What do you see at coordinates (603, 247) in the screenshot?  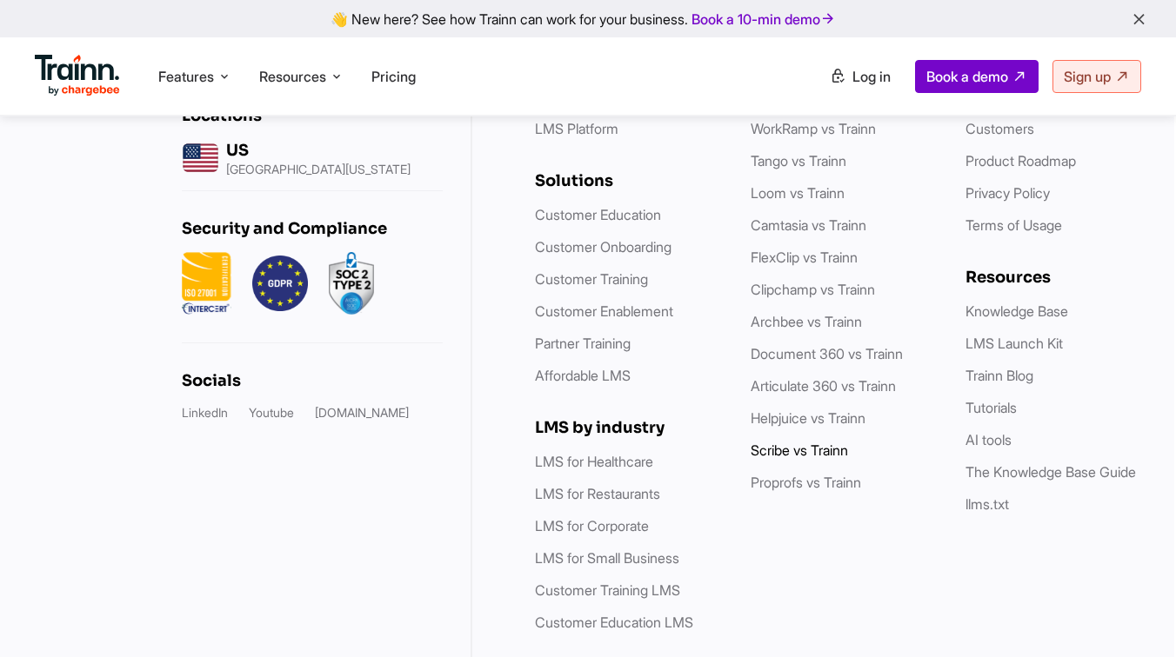 I see `a: Customer Onboarding` at bounding box center [603, 247].